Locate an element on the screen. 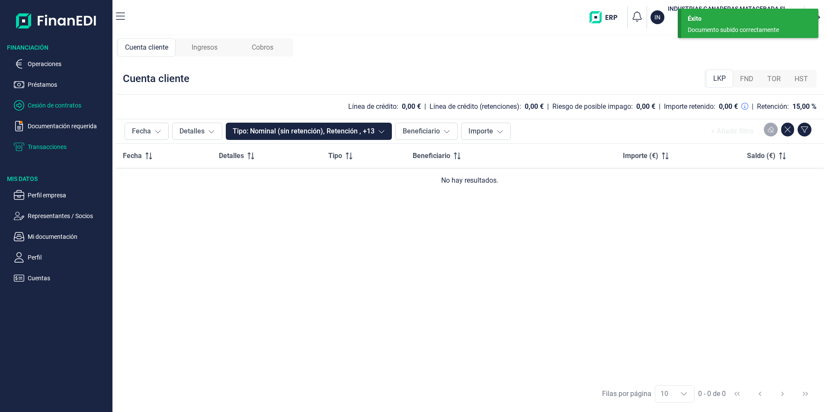  img: erp is located at coordinates (606, 17).